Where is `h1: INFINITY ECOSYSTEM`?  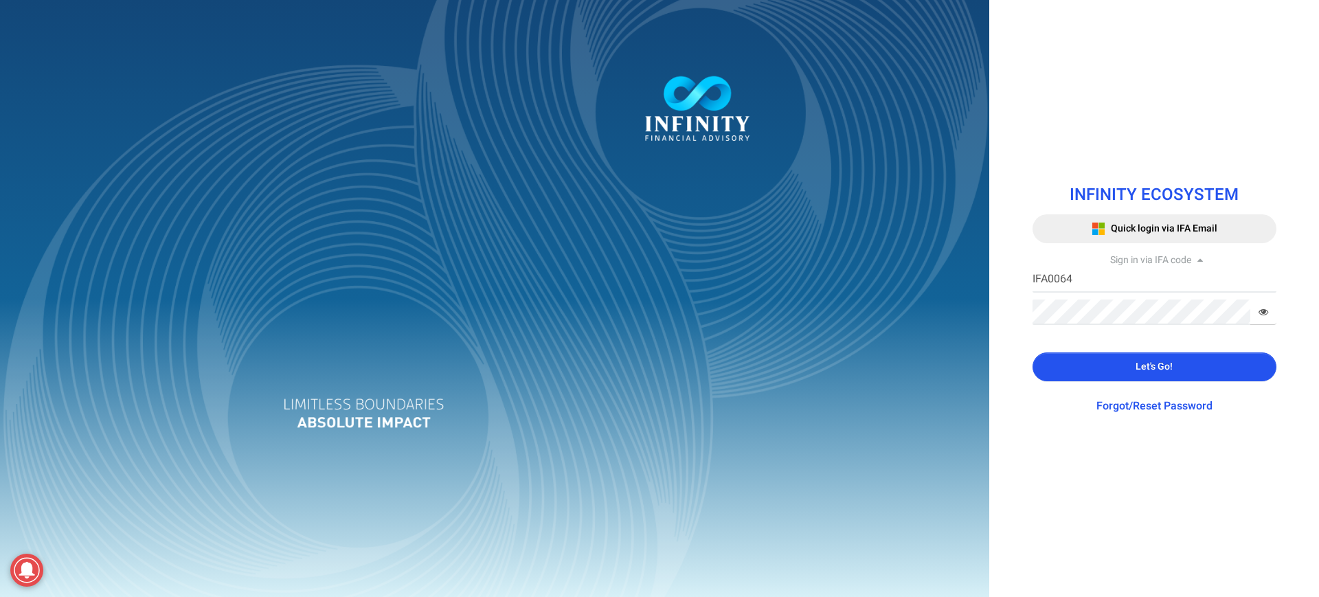 h1: INFINITY ECOSYSTEM is located at coordinates (1154, 195).